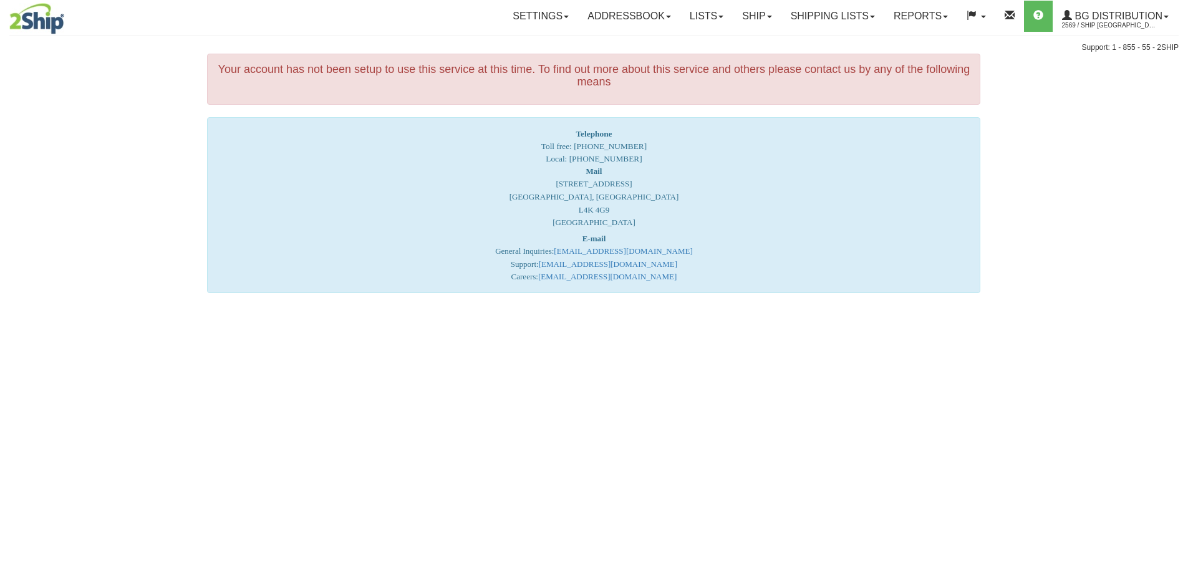  I want to click on a: Settings, so click(541, 16).